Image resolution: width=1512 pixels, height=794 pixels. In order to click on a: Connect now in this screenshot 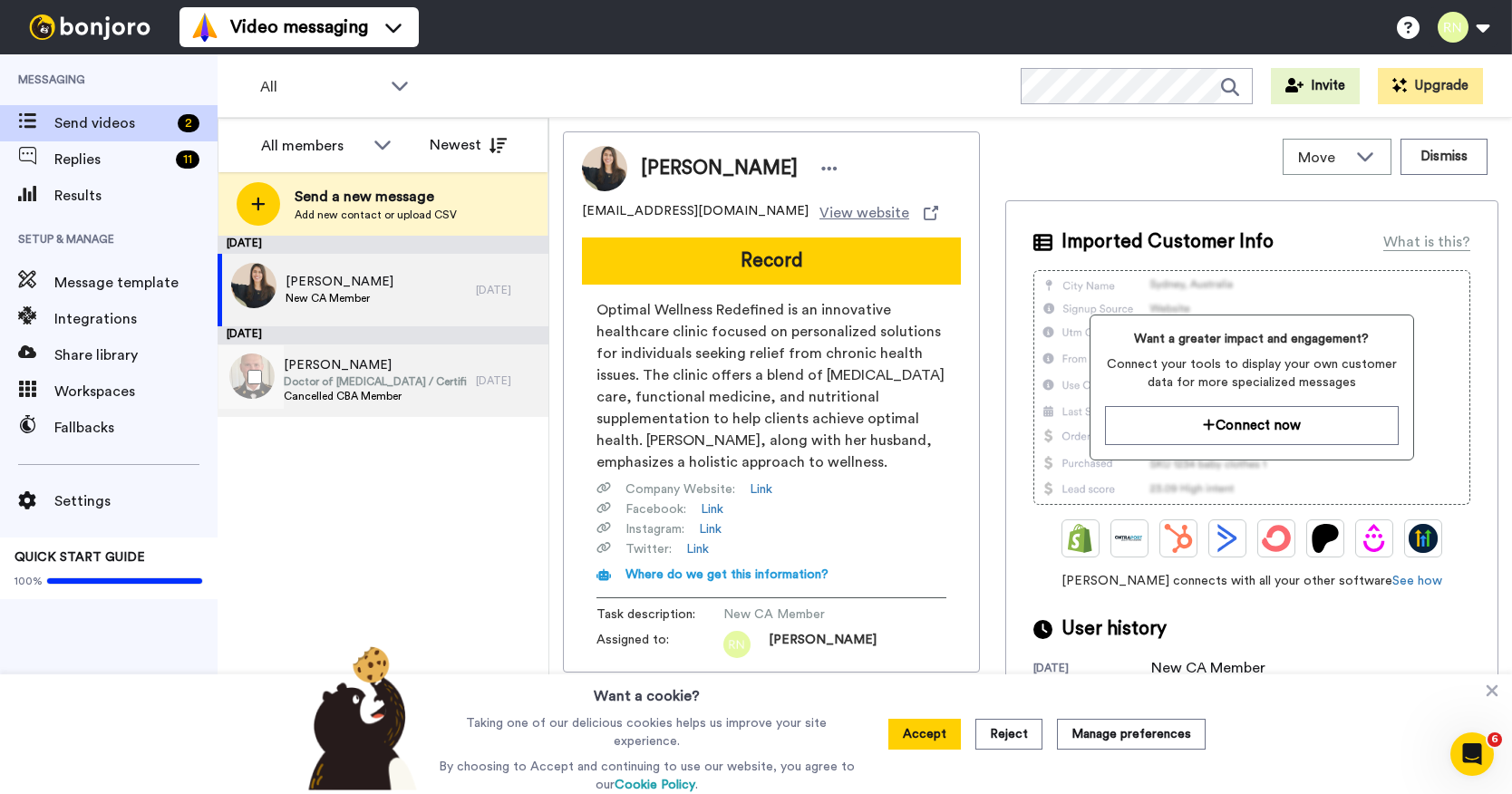, I will do `click(1252, 425)`.